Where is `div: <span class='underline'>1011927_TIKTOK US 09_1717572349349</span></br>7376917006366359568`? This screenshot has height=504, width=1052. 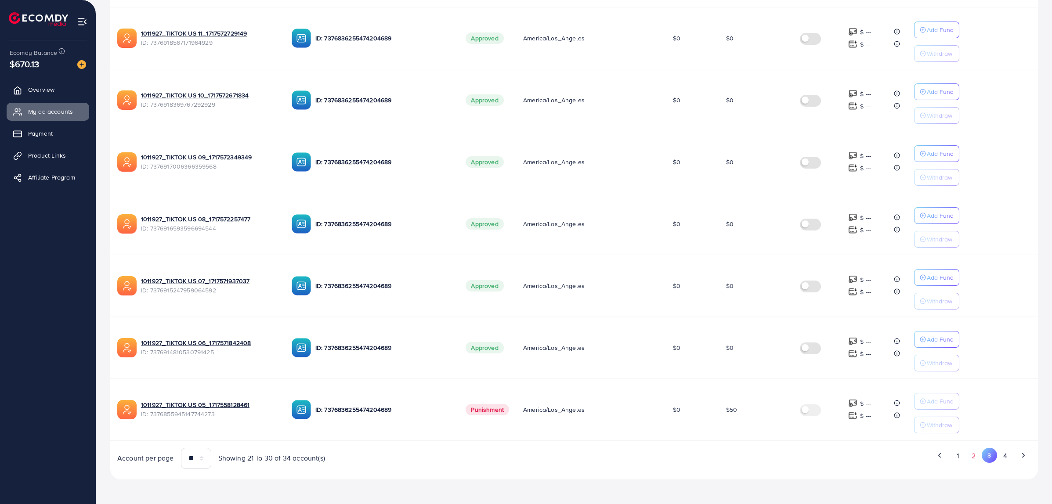
div: <span class='underline'>1011927_TIKTOK US 09_1717572349349</span></br>7376917006366359568 is located at coordinates (209, 162).